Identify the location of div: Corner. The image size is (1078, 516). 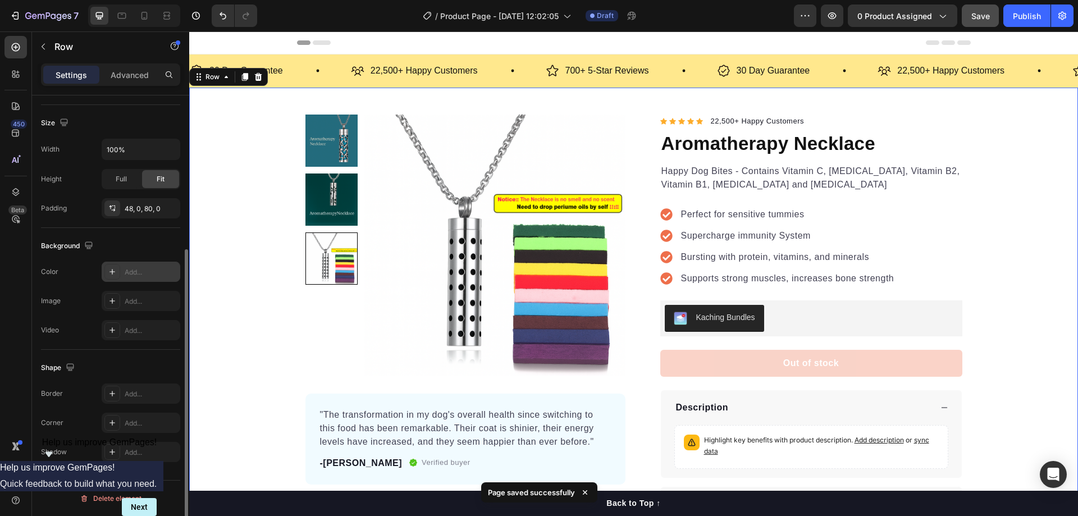
(52, 423).